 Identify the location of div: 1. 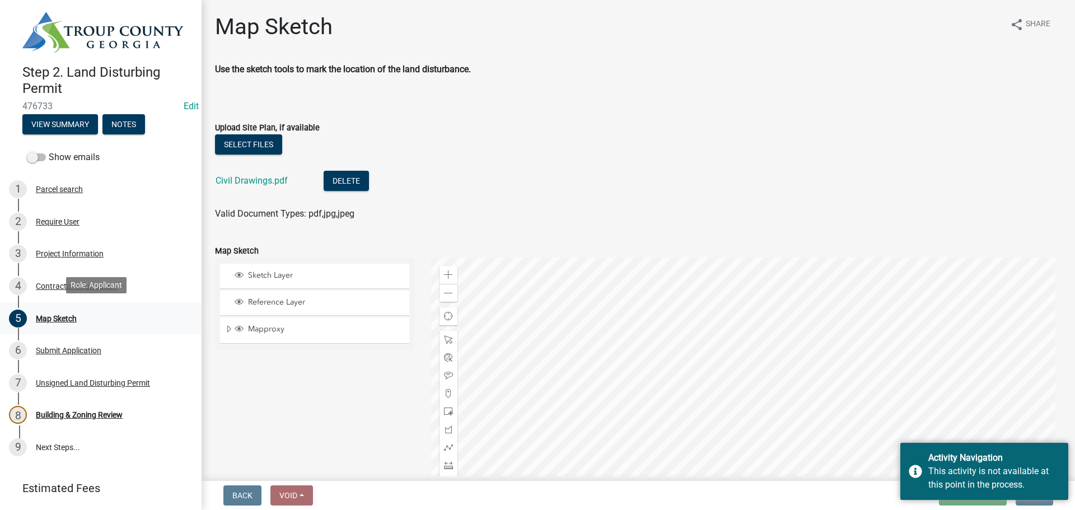
(18, 189).